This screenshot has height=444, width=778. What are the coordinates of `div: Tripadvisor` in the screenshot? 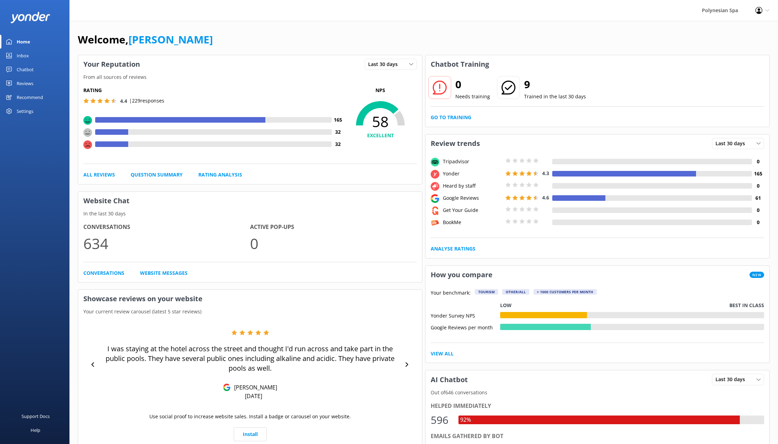 It's located at (472, 162).